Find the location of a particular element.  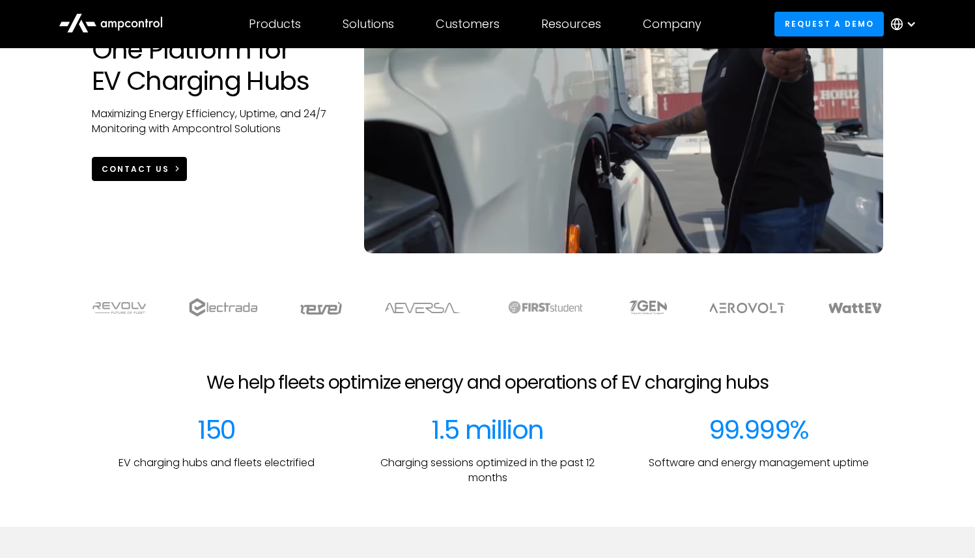

h2: We help fleets optimize energy and operations of EV charging hubs is located at coordinates (487, 383).